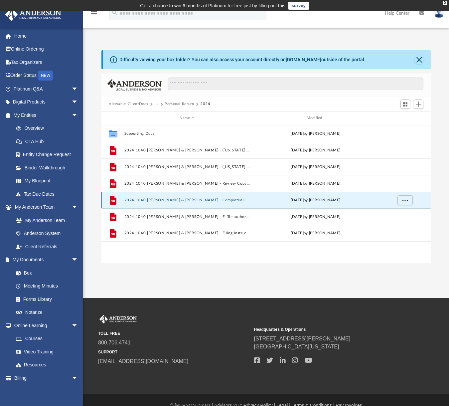  What do you see at coordinates (45, 326) in the screenshot?
I see `a: Online Learningarrow_drop_down` at bounding box center [45, 326].